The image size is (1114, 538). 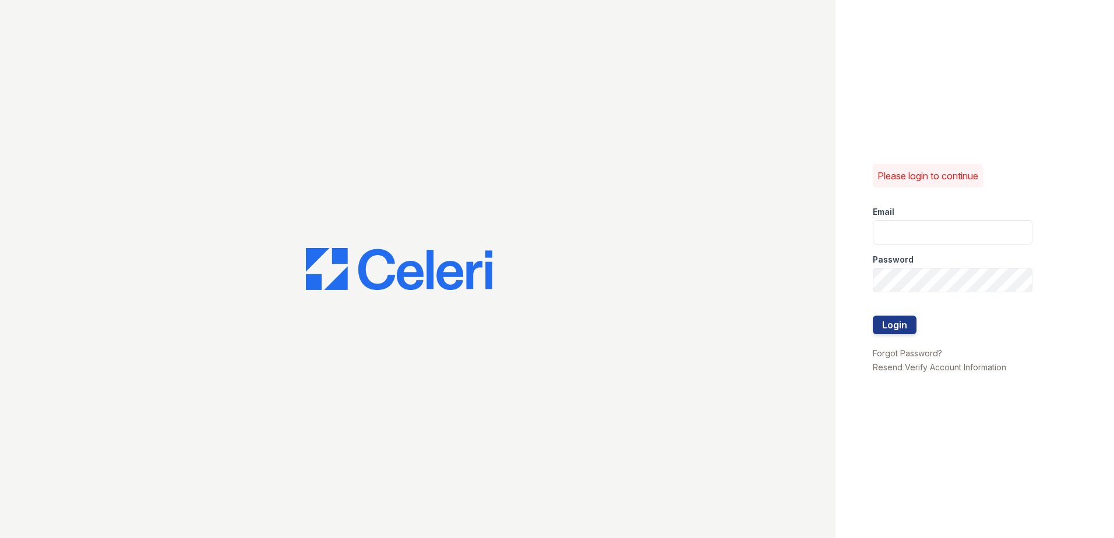 I want to click on p: Please login to continue, so click(x=927, y=176).